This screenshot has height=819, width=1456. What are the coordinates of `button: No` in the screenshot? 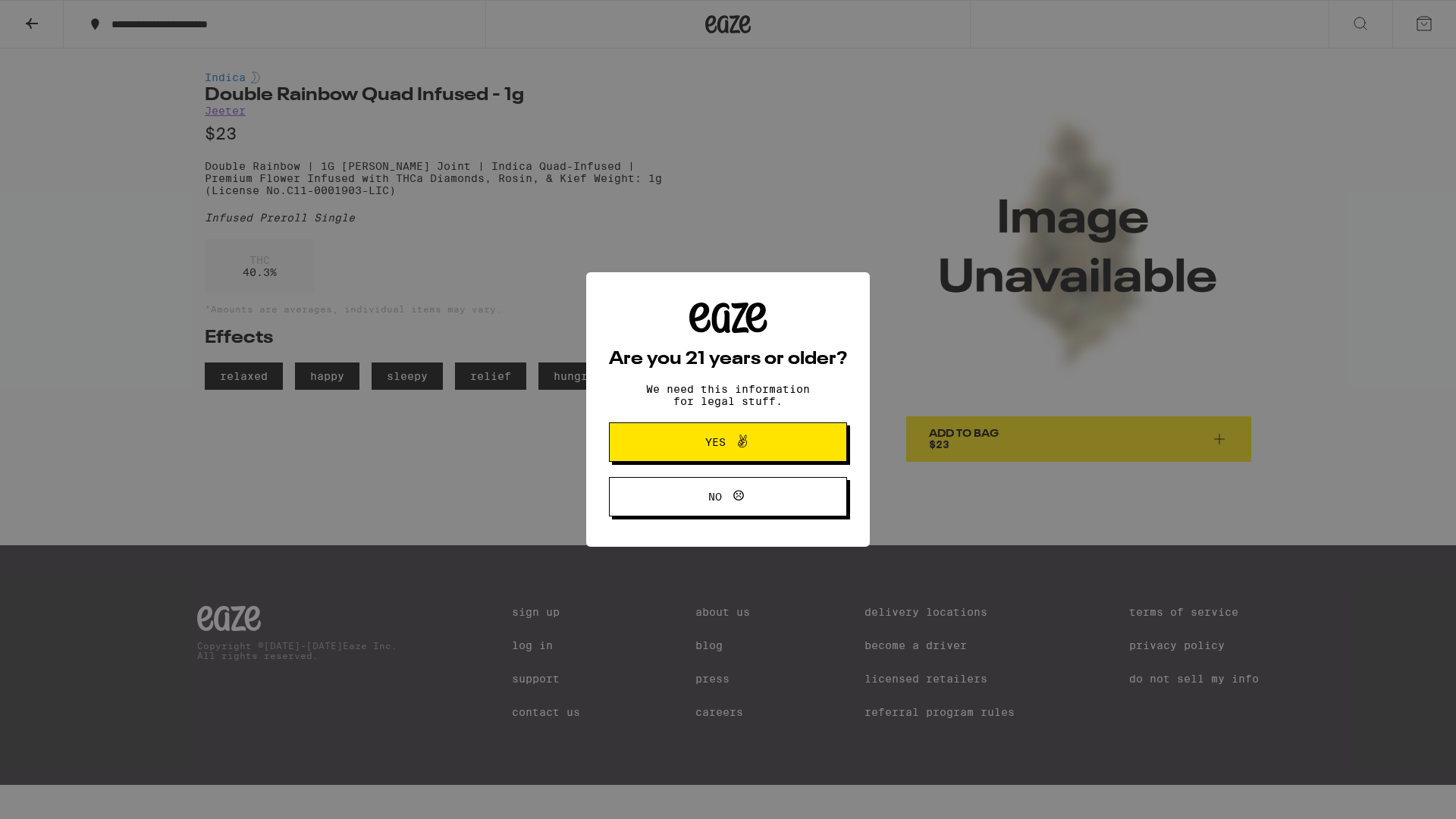 It's located at (728, 497).